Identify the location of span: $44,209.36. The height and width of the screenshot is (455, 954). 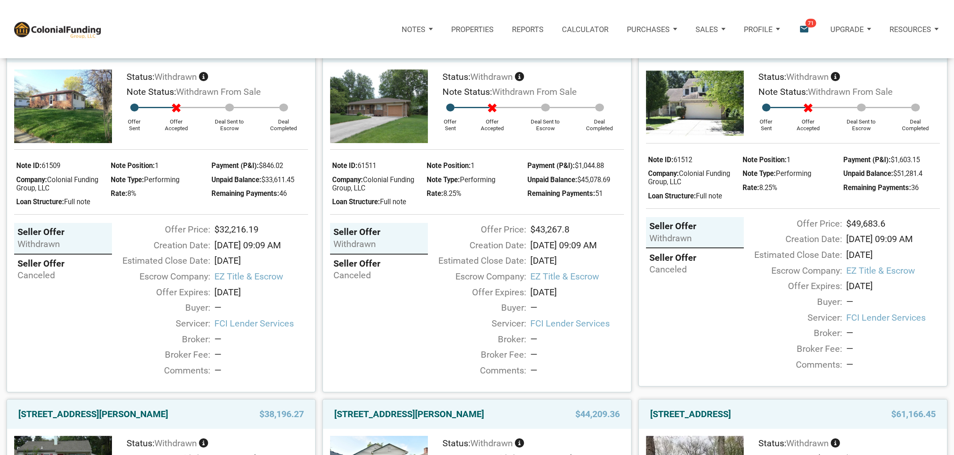
(597, 415).